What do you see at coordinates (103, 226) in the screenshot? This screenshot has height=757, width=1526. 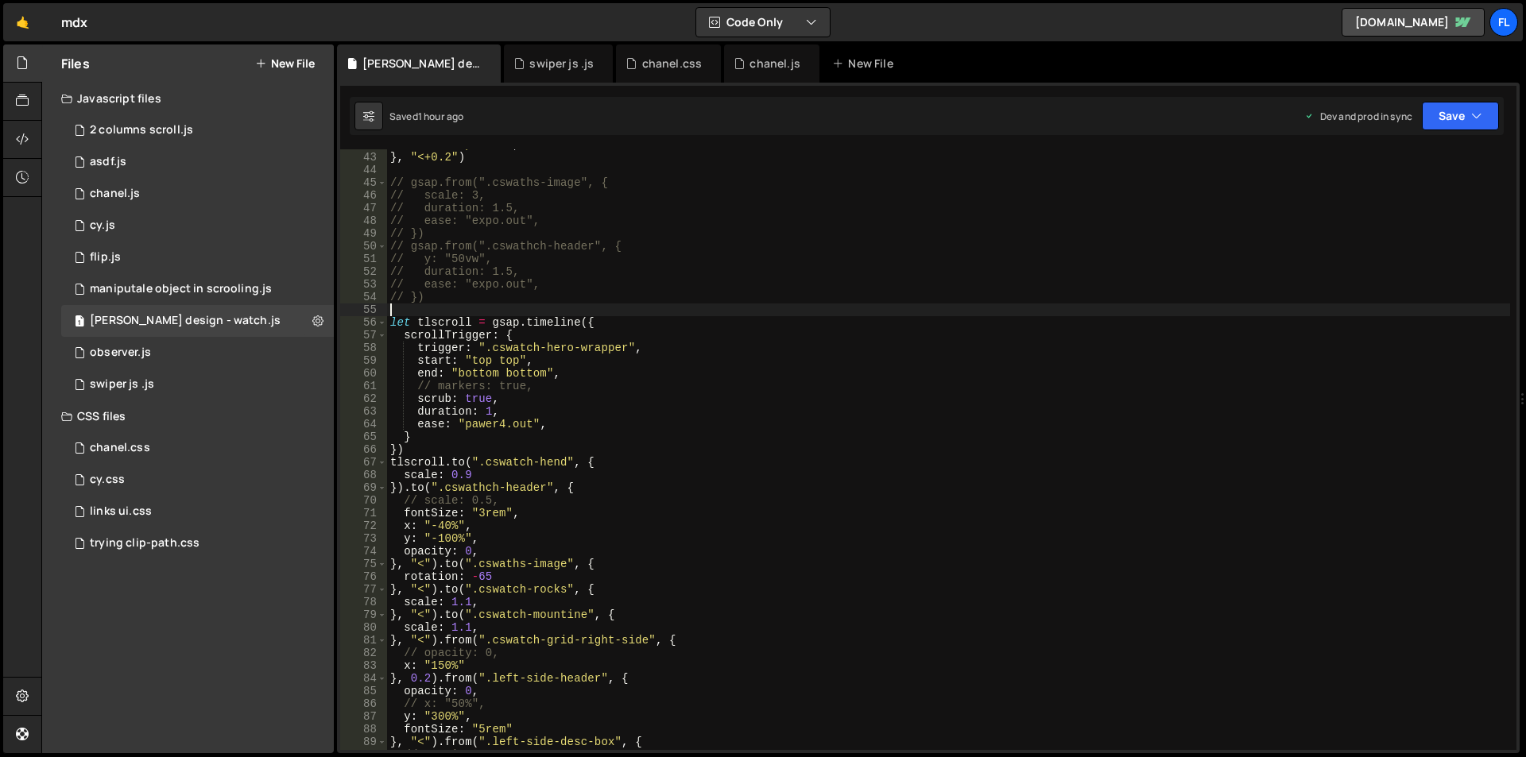 I see `div: cy.js` at bounding box center [103, 226].